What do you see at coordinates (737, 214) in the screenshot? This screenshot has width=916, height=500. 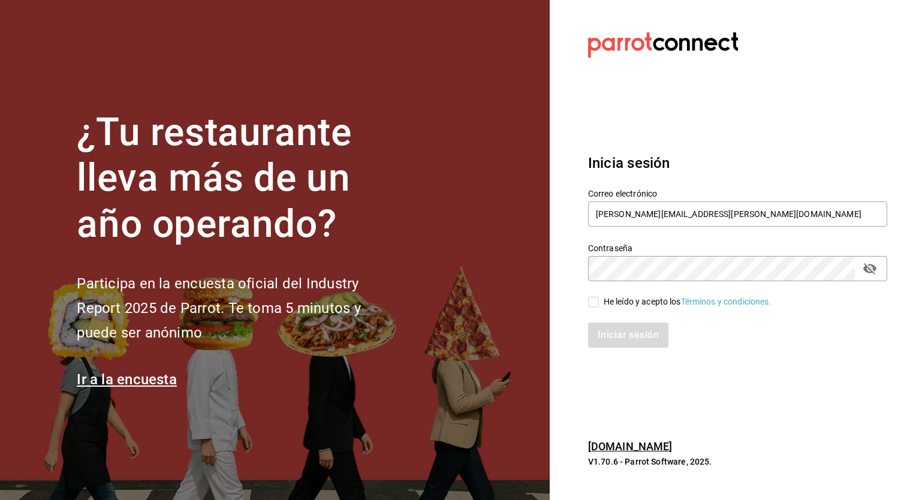 I see `input: Ingresa tu correo electrónico` at bounding box center [737, 214].